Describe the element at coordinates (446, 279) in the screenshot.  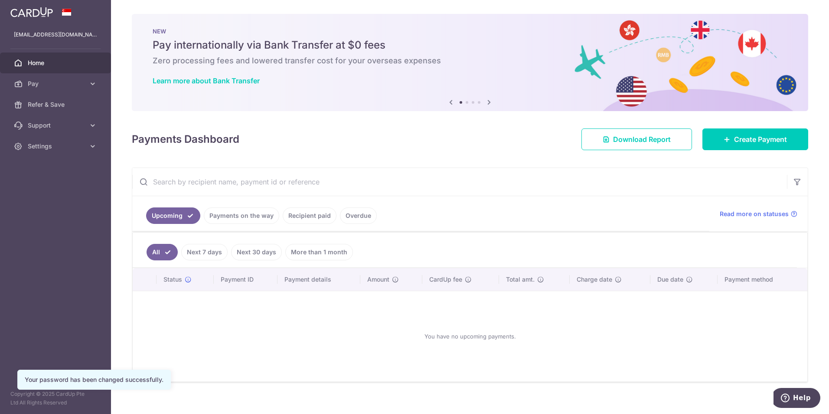
I see `span: CardUp fee` at that location.